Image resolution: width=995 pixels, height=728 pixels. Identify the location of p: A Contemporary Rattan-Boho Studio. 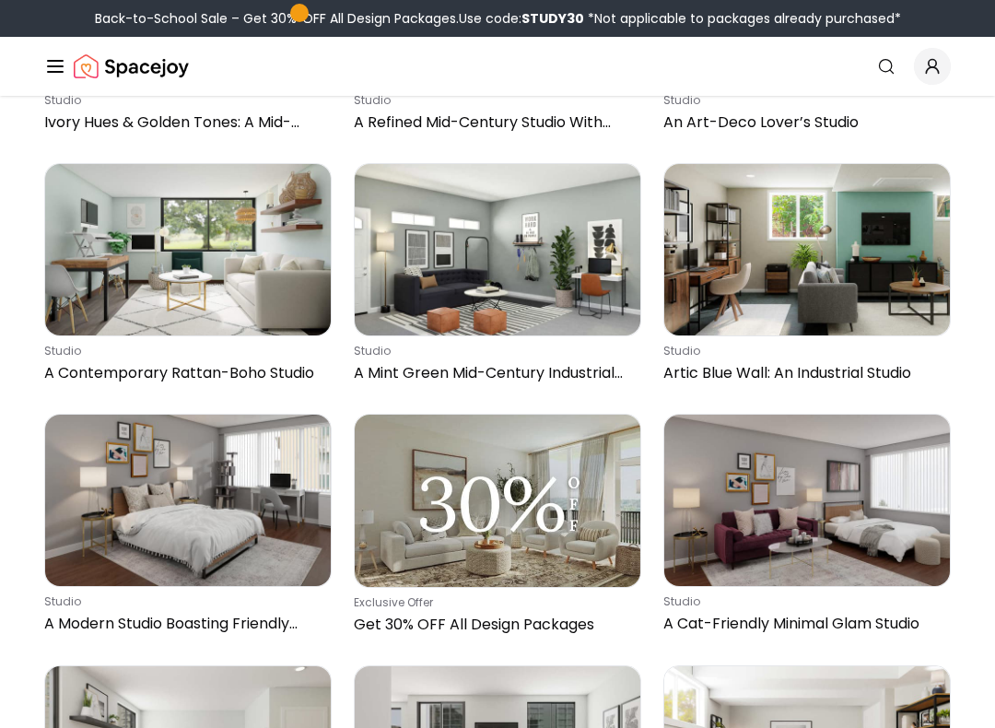
(184, 373).